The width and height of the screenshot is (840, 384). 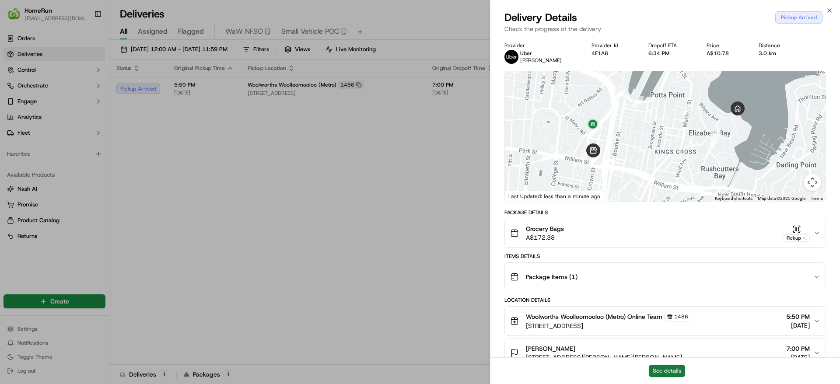 I want to click on button: Keyboard shortcuts, so click(x=734, y=199).